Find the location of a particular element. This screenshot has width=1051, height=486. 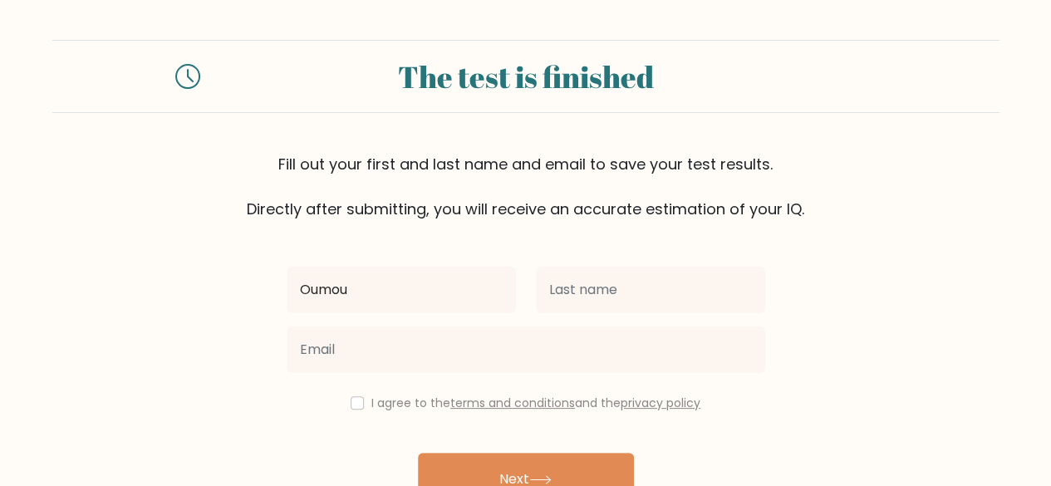

a: privacy policy is located at coordinates (661, 403).